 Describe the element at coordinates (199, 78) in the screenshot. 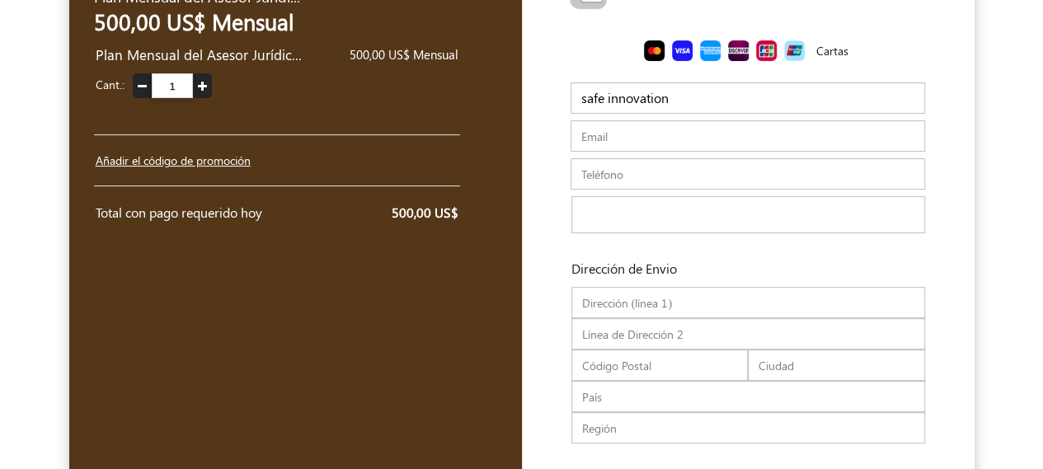

I see `div: Plan Mensual del Asesor Jurídico General` at that location.